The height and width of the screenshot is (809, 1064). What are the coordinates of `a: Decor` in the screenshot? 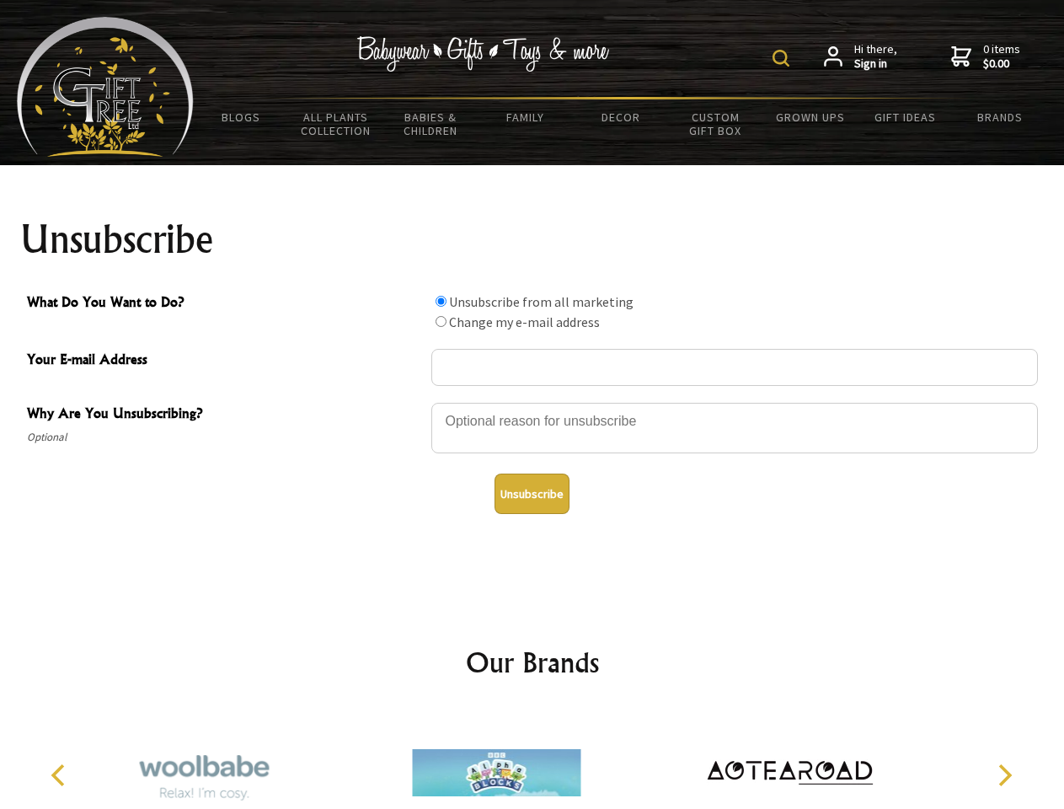 It's located at (620, 117).